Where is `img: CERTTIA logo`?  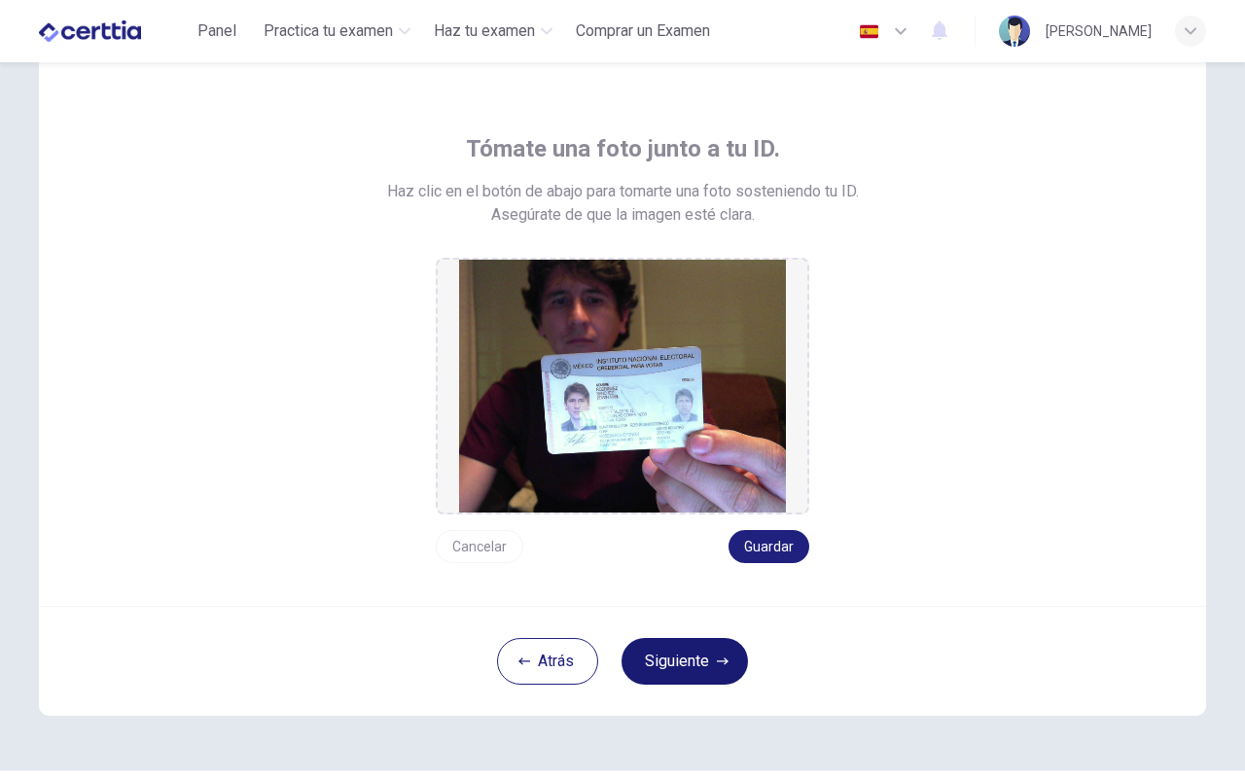 img: CERTTIA logo is located at coordinates (89, 31).